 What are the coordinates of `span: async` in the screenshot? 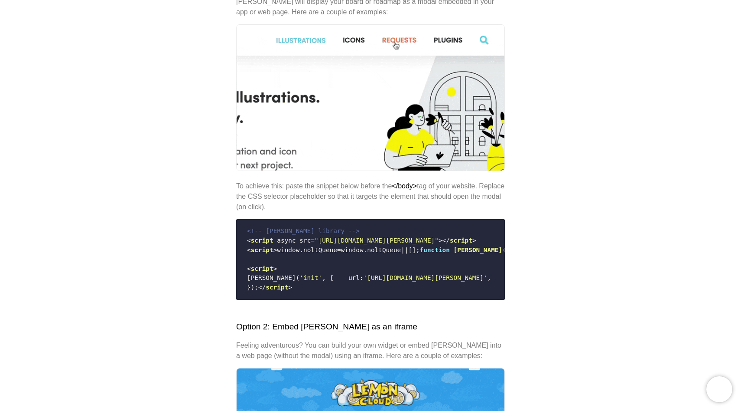 It's located at (286, 240).